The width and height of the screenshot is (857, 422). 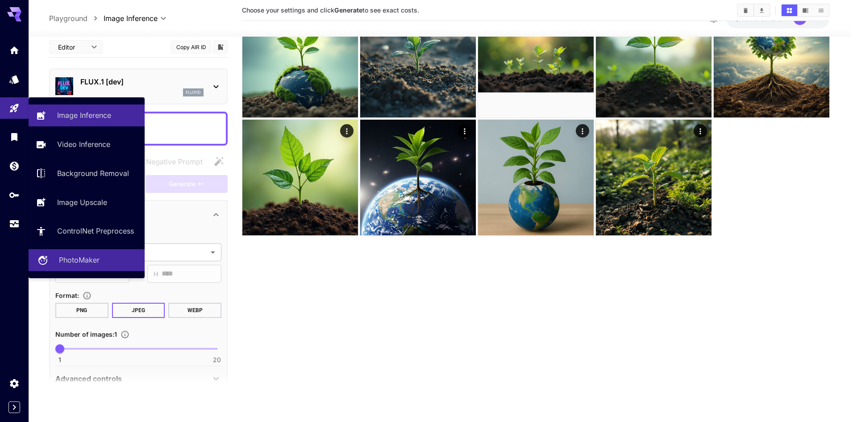 What do you see at coordinates (82, 202) in the screenshot?
I see `p: Image Upscale` at bounding box center [82, 202].